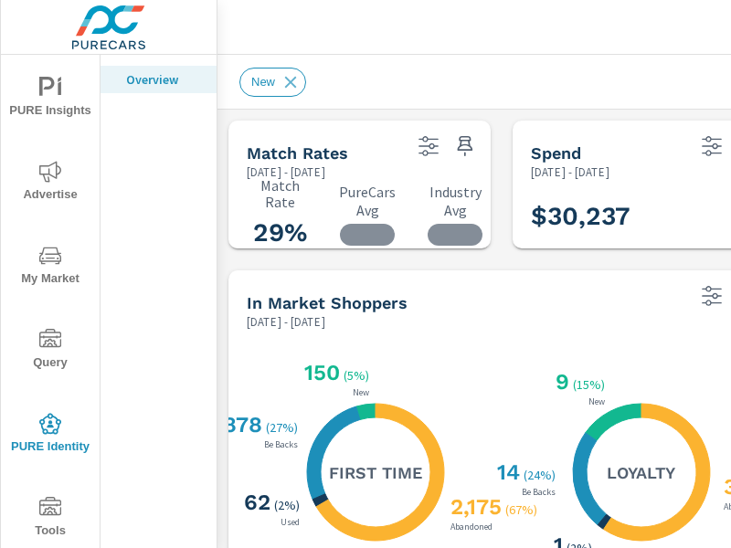  I want to click on p: ( 67% ), so click(522, 510).